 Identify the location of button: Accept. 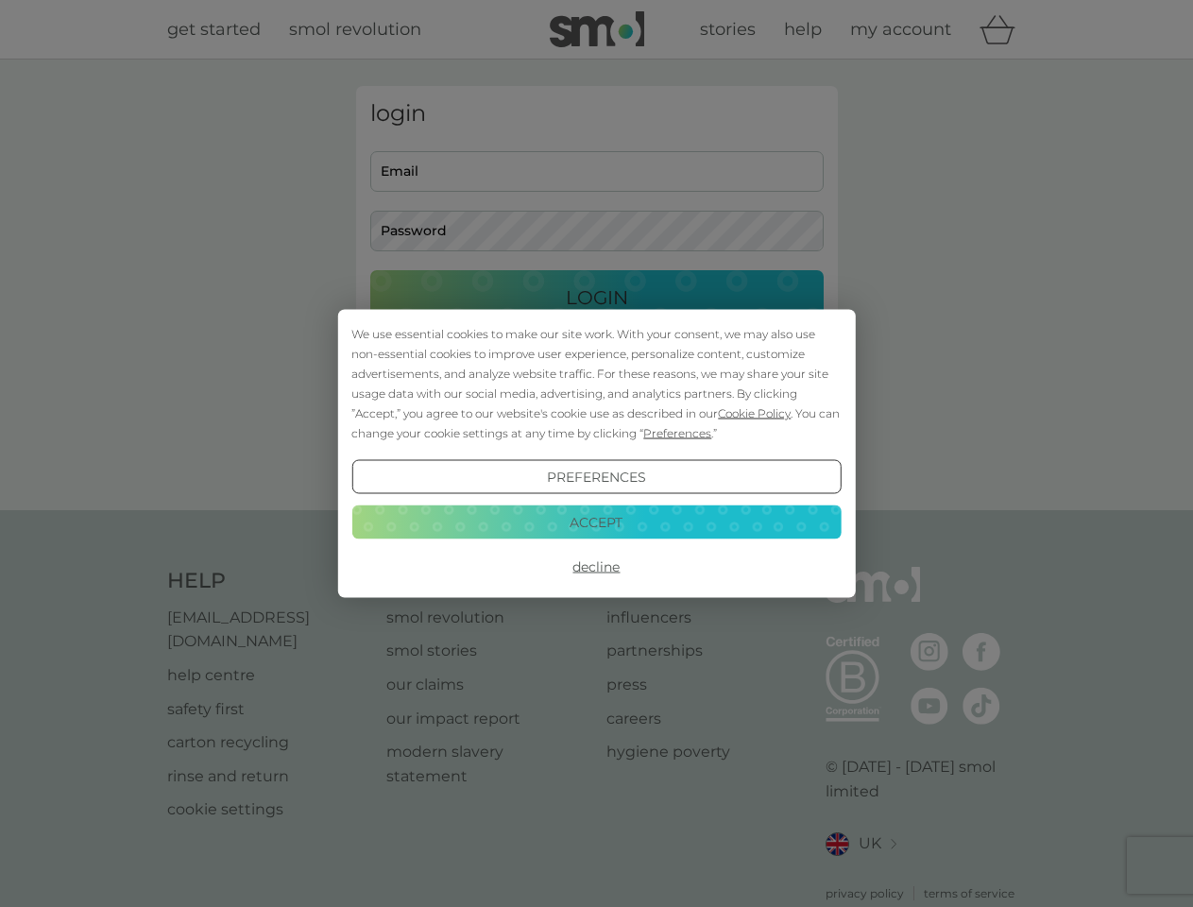
(596, 521).